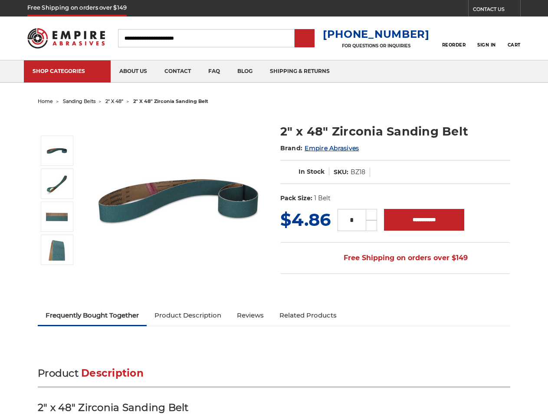 The width and height of the screenshot is (548, 417). Describe the element at coordinates (214, 71) in the screenshot. I see `a: faq` at that location.